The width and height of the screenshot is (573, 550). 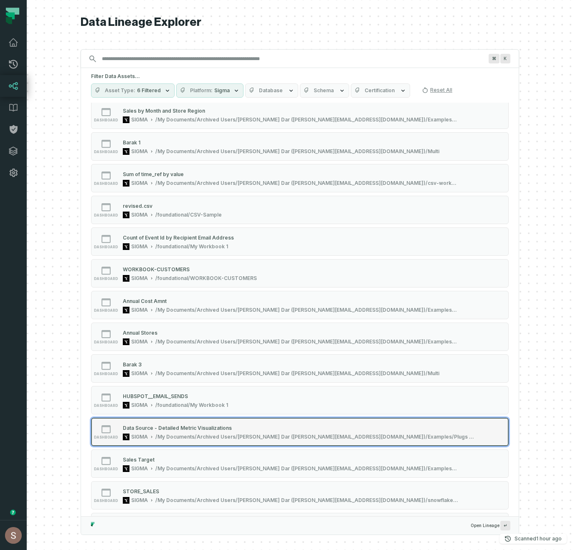 What do you see at coordinates (132, 364) in the screenshot?
I see `div: Barak 3` at bounding box center [132, 364].